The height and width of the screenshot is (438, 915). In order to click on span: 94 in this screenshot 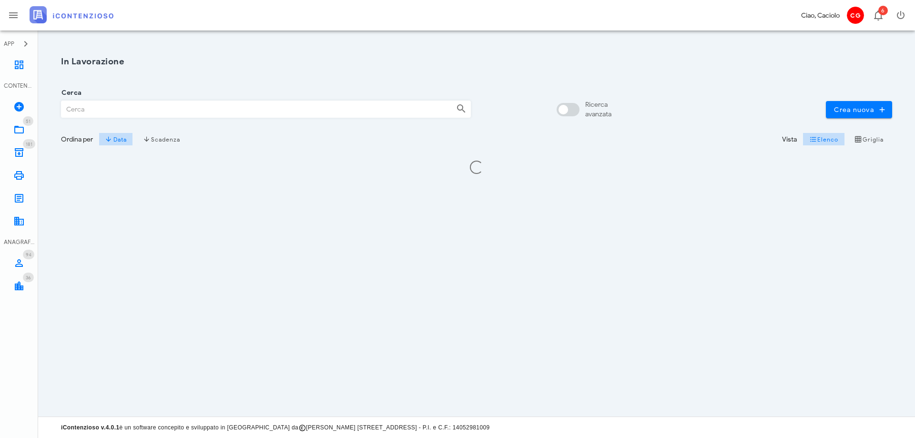, I will do `click(29, 254)`.